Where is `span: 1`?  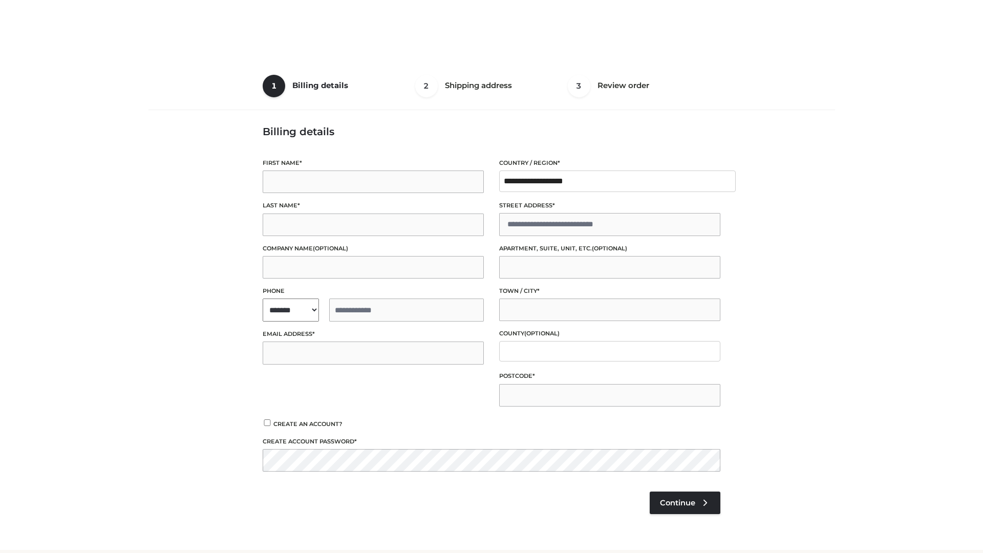
span: 1 is located at coordinates (274, 86).